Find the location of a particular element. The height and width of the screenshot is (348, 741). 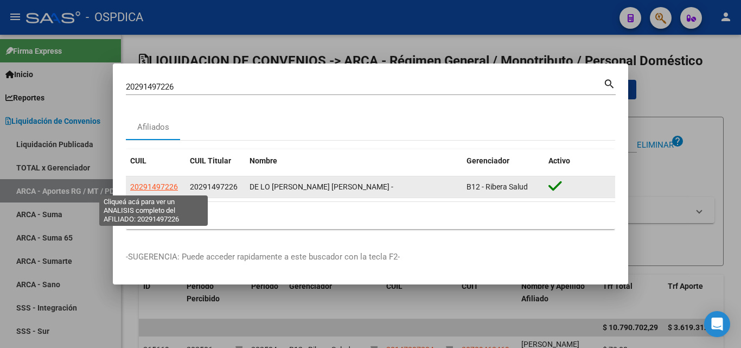

span: Gerenciador is located at coordinates (488, 161).